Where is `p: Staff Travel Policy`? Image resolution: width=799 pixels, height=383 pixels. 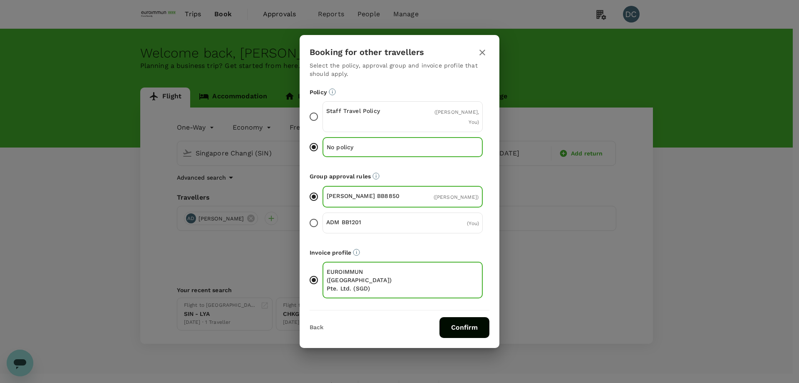
p: Staff Travel Policy is located at coordinates (365, 111).